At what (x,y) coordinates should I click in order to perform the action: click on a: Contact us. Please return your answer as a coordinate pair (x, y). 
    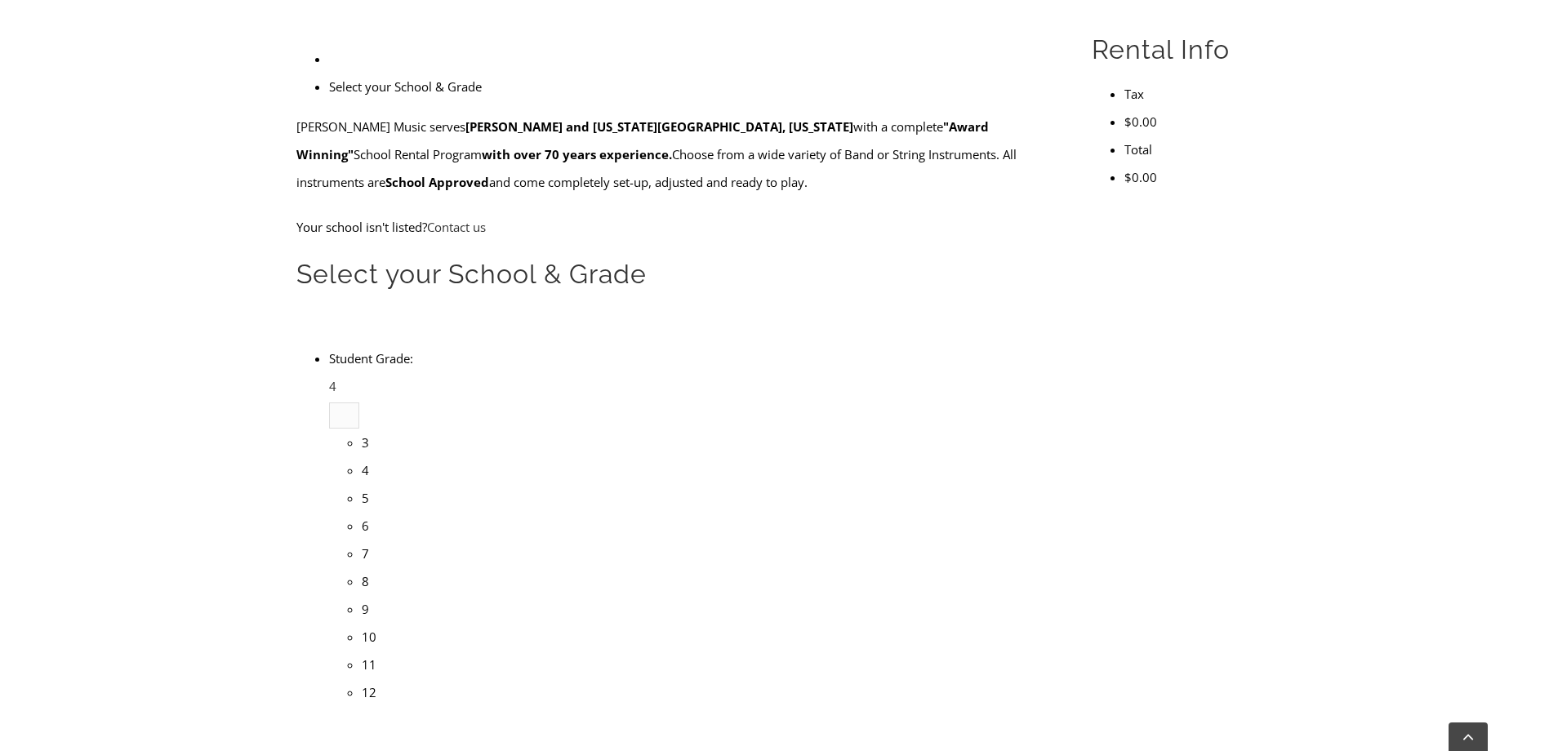
    Looking at the image, I should click on (457, 227).